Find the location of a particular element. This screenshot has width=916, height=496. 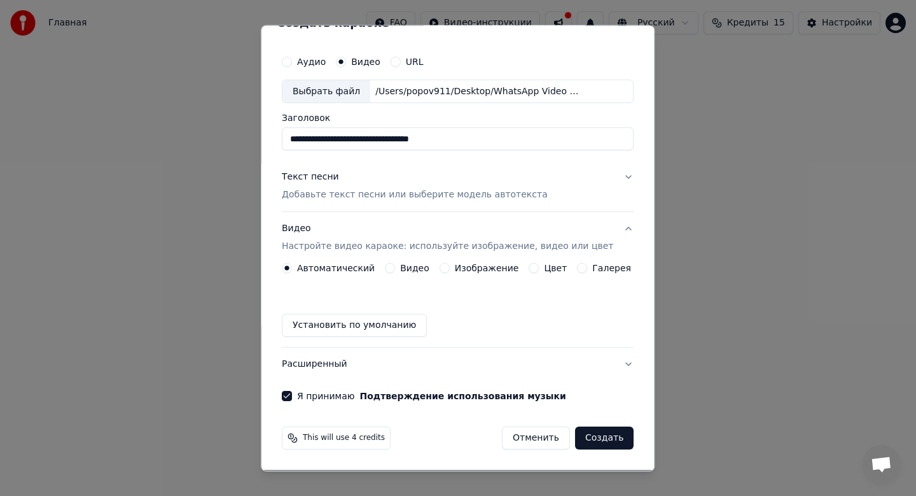

span: This will use 4 credits is located at coordinates (344, 438).